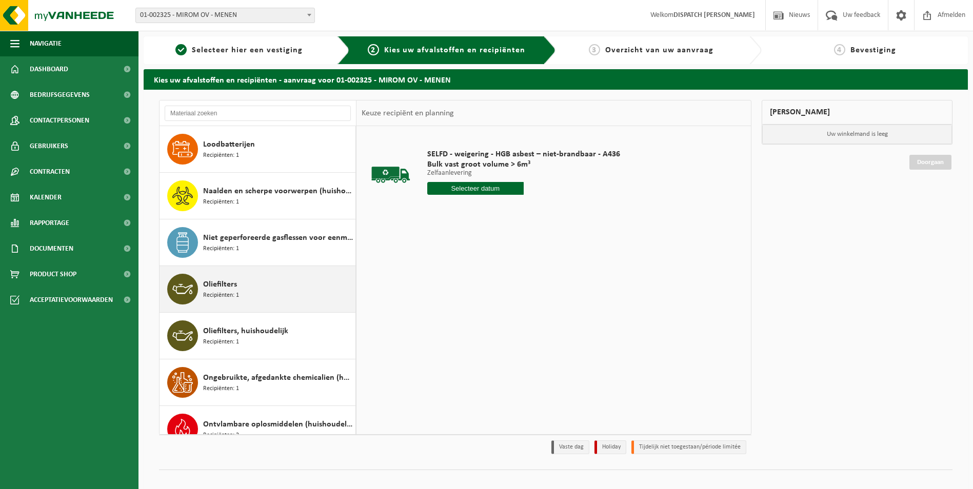 The image size is (973, 489). What do you see at coordinates (246, 331) in the screenshot?
I see `span: Oliefilters, huishoudelijk` at bounding box center [246, 331].